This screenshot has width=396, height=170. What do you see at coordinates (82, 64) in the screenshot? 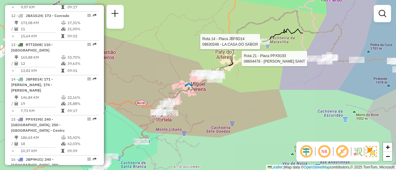
I see `td: 39,63%` at bounding box center [82, 64].